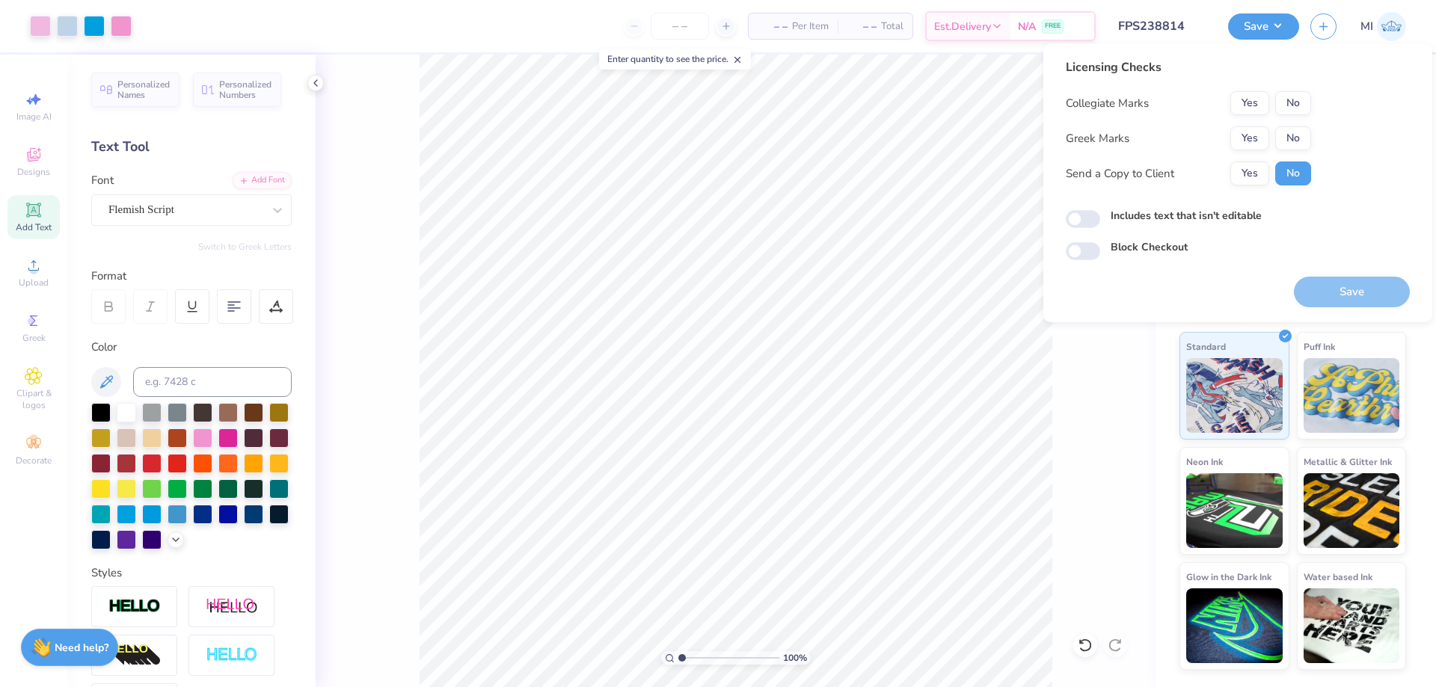  What do you see at coordinates (1351, 626) in the screenshot?
I see `img: Water based Ink` at bounding box center [1351, 626].